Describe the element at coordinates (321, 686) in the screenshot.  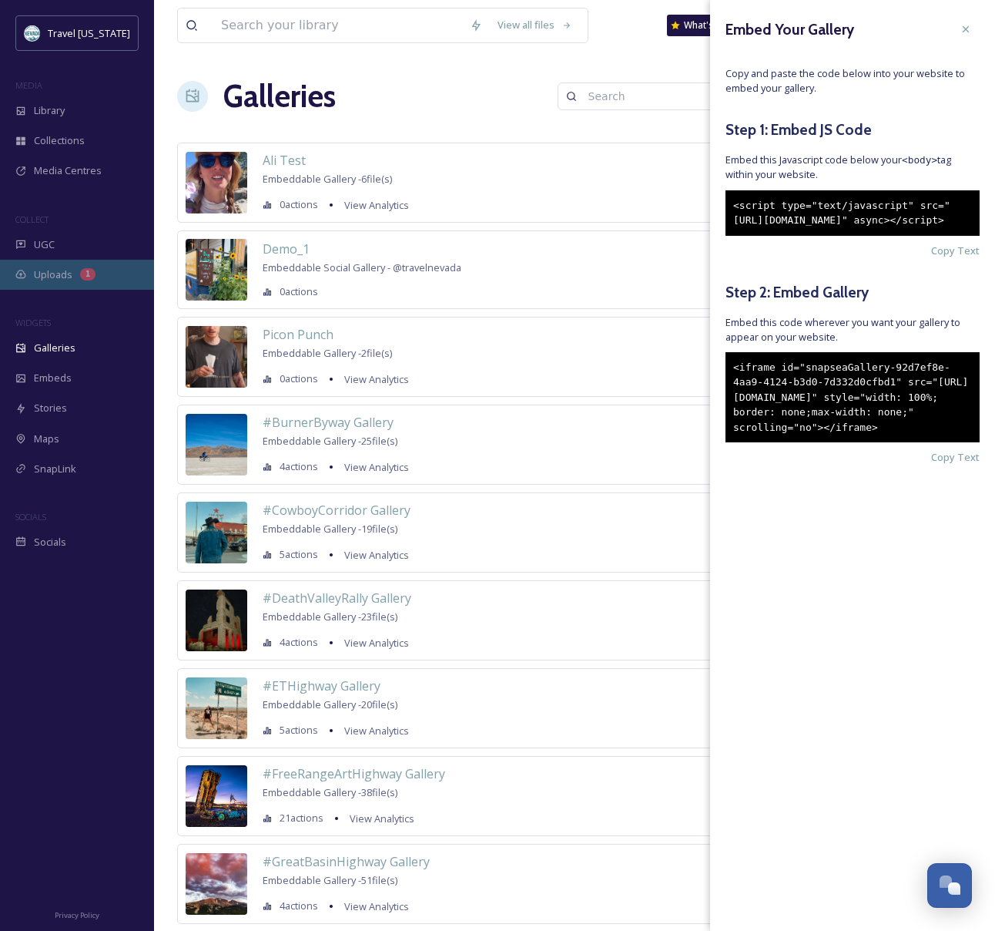
I see `span: #ETHighway Gallery` at that location.